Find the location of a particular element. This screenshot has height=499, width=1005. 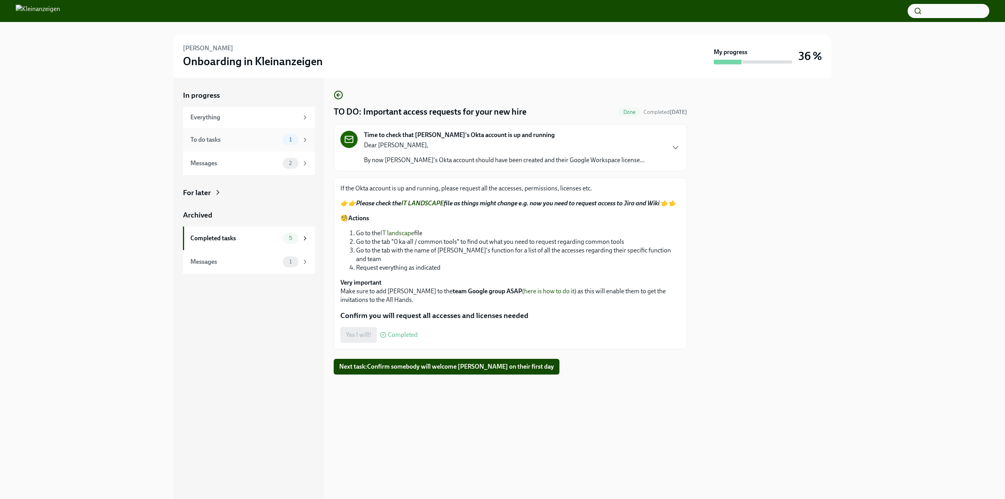

div: Completed tasks is located at coordinates (235, 238).